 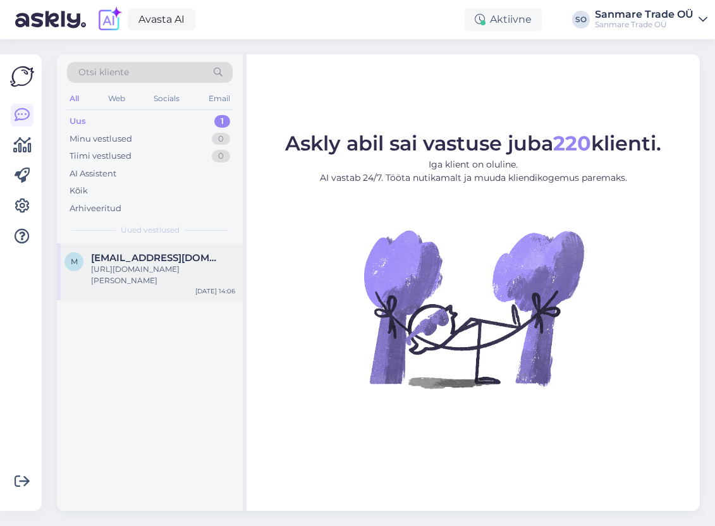 I want to click on div: Tiimi vestlused, so click(x=101, y=156).